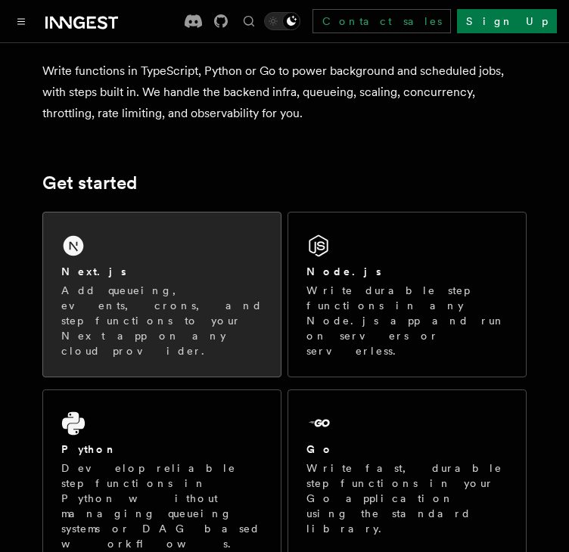 This screenshot has width=569, height=552. I want to click on h2: Node.js, so click(344, 272).